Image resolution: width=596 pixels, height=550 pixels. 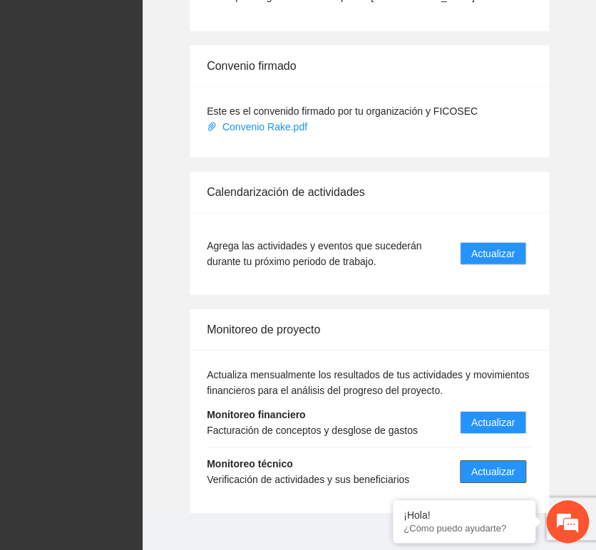 What do you see at coordinates (249, 464) in the screenshot?
I see `strong: Monitoreo técnico` at bounding box center [249, 464].